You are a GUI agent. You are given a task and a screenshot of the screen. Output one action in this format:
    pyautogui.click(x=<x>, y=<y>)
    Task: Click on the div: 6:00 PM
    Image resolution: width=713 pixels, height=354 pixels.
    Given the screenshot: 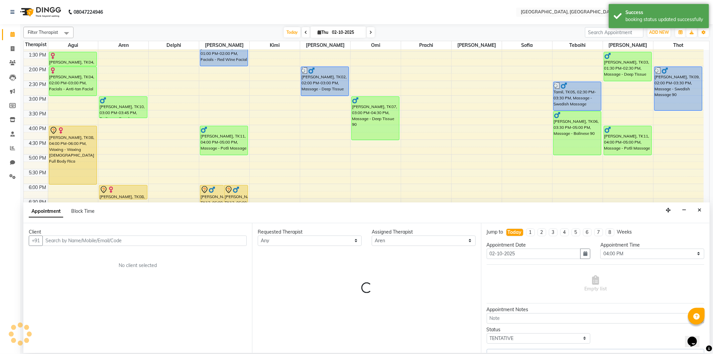 What is the action you would take?
    pyautogui.click(x=38, y=187)
    